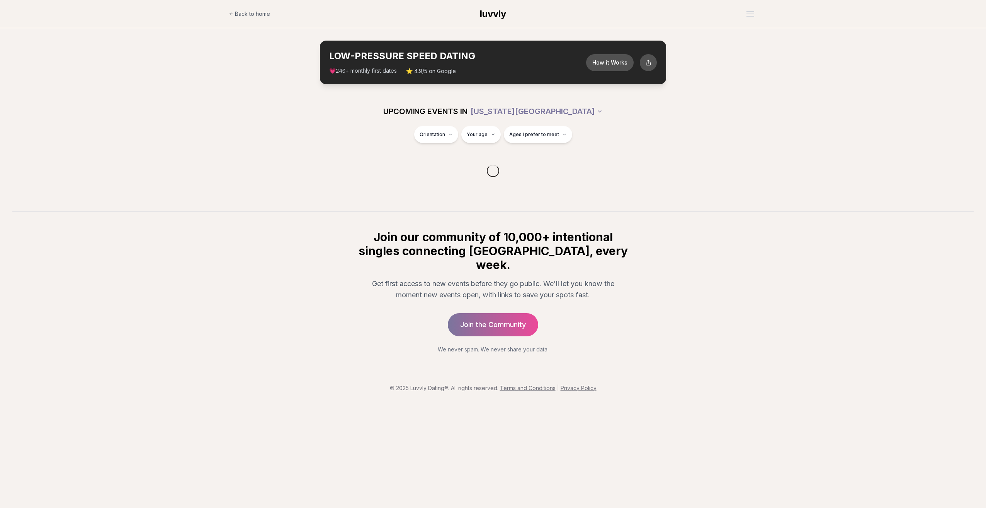  Describe the element at coordinates (493, 289) in the screenshot. I see `p: Get first access to new events before they go public. We'll let you know the moment new events op...` at that location.